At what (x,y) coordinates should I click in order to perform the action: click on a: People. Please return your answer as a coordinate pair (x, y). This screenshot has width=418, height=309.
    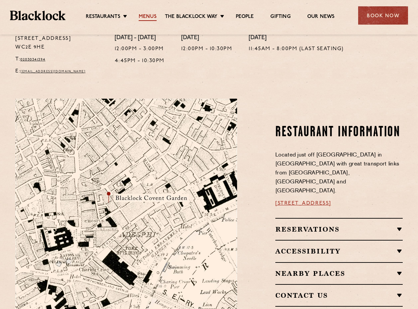
    Looking at the image, I should click on (244, 17).